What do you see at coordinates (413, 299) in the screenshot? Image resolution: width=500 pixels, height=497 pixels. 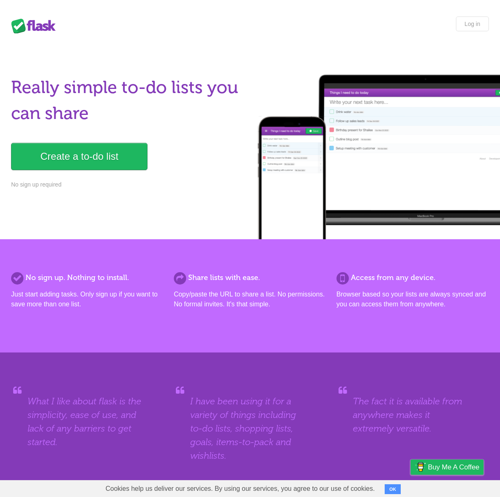 I see `p: Browser based so your lists are always synced and you can access them from anywhere.` at bounding box center [413, 299].